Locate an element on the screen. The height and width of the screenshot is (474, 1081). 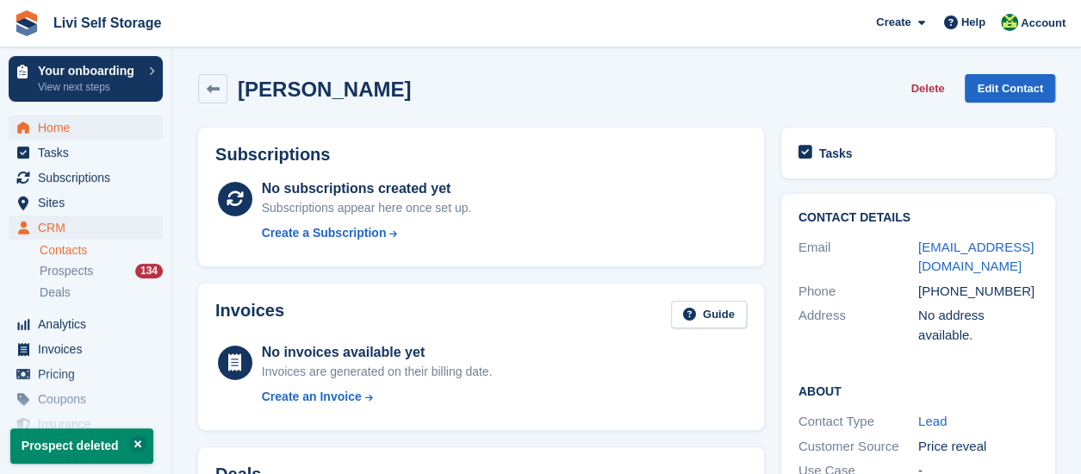
div: No subscriptions created yet is located at coordinates (367, 189).